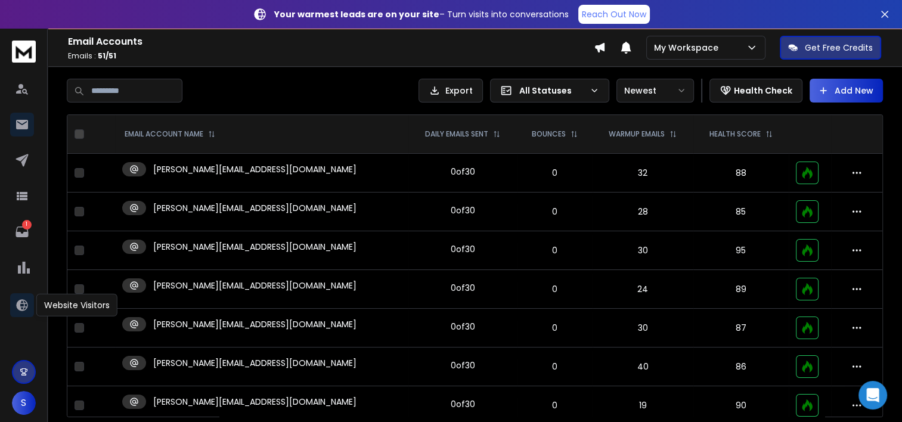 The width and height of the screenshot is (902, 422). I want to click on div: Open Intercom Messenger, so click(873, 395).